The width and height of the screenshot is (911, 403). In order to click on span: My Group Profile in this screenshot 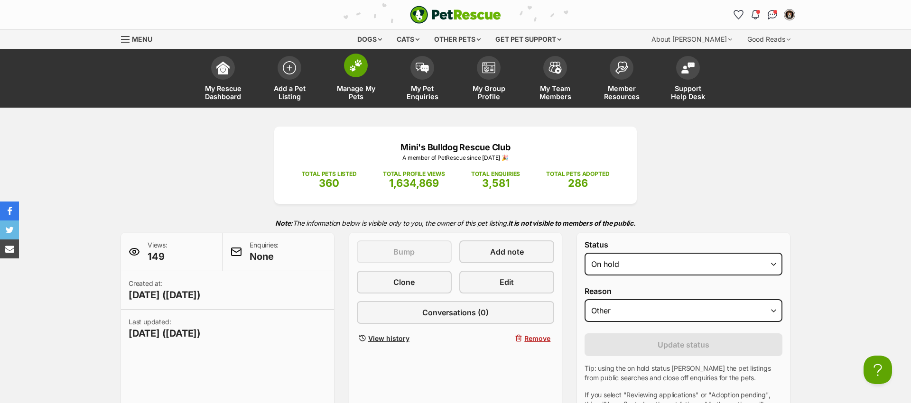, I will do `click(489, 93)`.